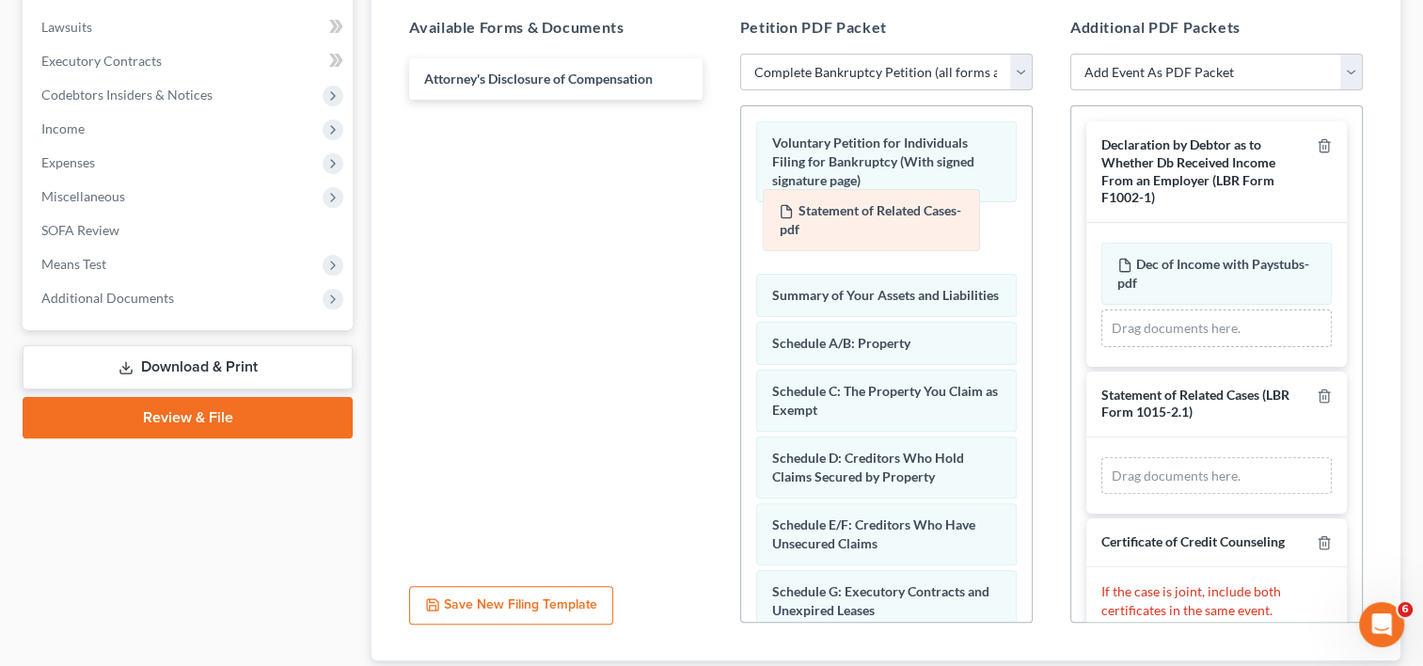 Image resolution: width=1423 pixels, height=666 pixels. Describe the element at coordinates (187, 418) in the screenshot. I see `a: Review & File` at that location.